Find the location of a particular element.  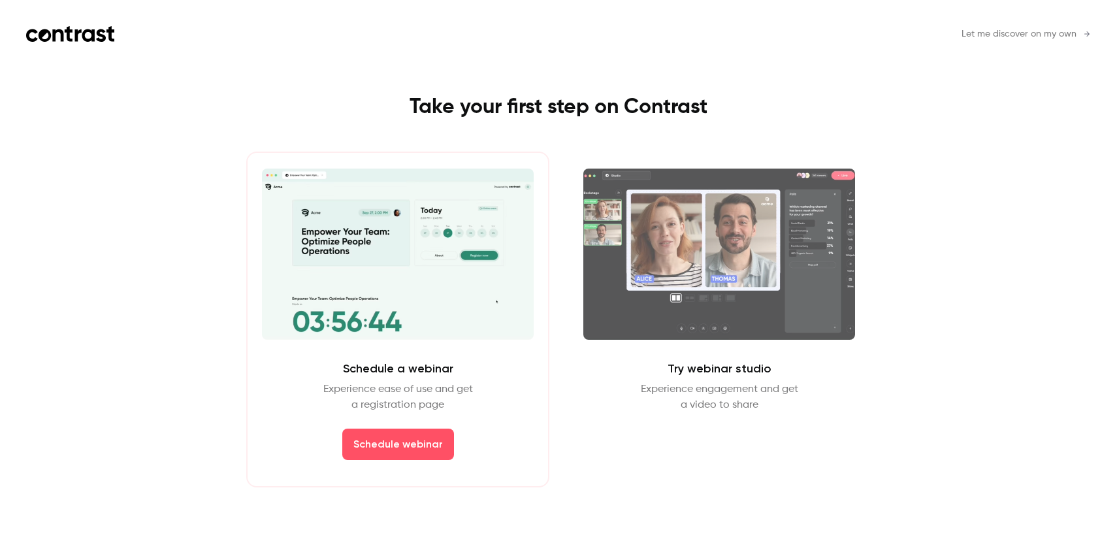

button: Schedule webinar is located at coordinates (398, 444).